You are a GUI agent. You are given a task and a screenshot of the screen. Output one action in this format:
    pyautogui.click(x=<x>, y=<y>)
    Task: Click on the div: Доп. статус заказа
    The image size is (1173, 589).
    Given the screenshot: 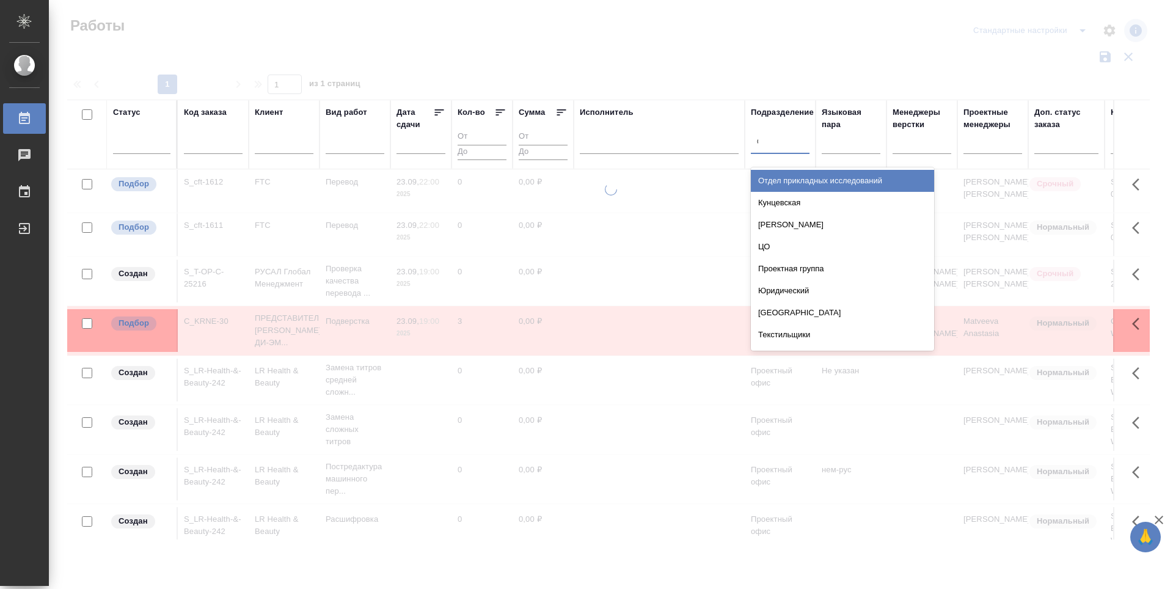 What is the action you would take?
    pyautogui.click(x=1066, y=118)
    